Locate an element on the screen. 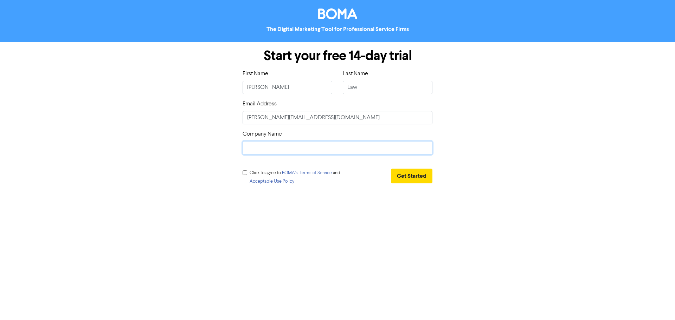  label: First Name is located at coordinates (255, 74).